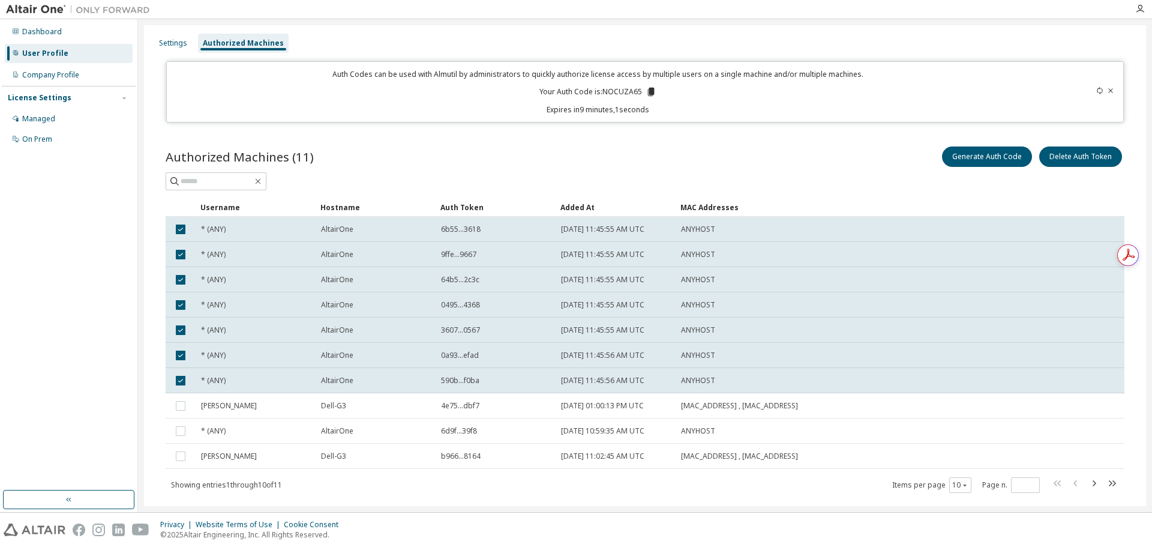  I want to click on p: Auth Codes can be used with Almutil by administrators to quickly authorize license access by mult..., so click(598, 74).